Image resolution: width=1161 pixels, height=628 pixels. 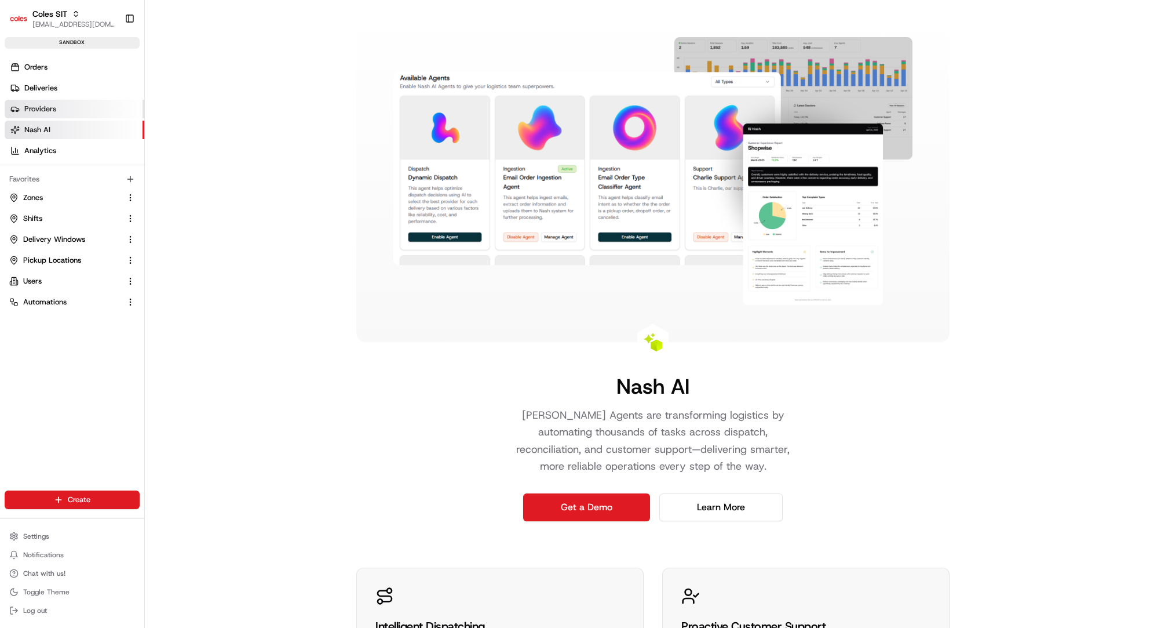 What do you see at coordinates (50, 14) in the screenshot?
I see `button: Coles SIT` at bounding box center [50, 14].